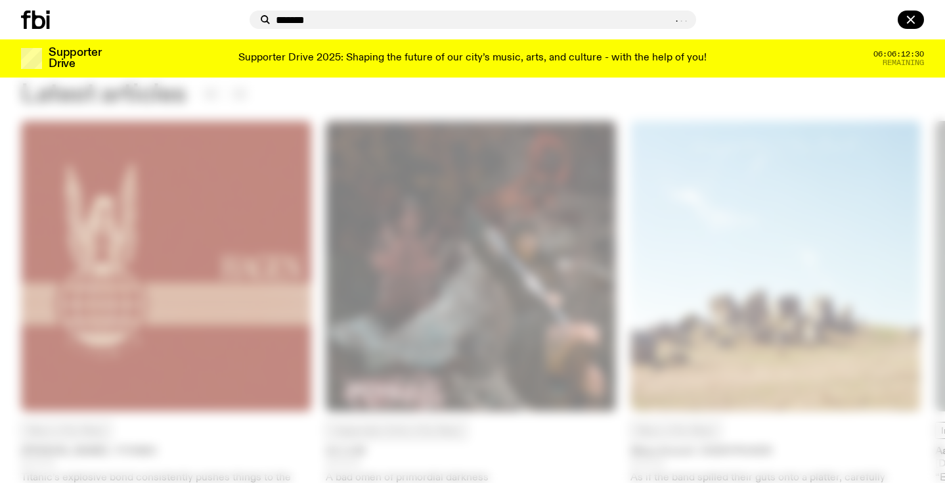 Image resolution: width=945 pixels, height=483 pixels. Describe the element at coordinates (75, 58) in the screenshot. I see `h3: Supporter Drive` at that location.